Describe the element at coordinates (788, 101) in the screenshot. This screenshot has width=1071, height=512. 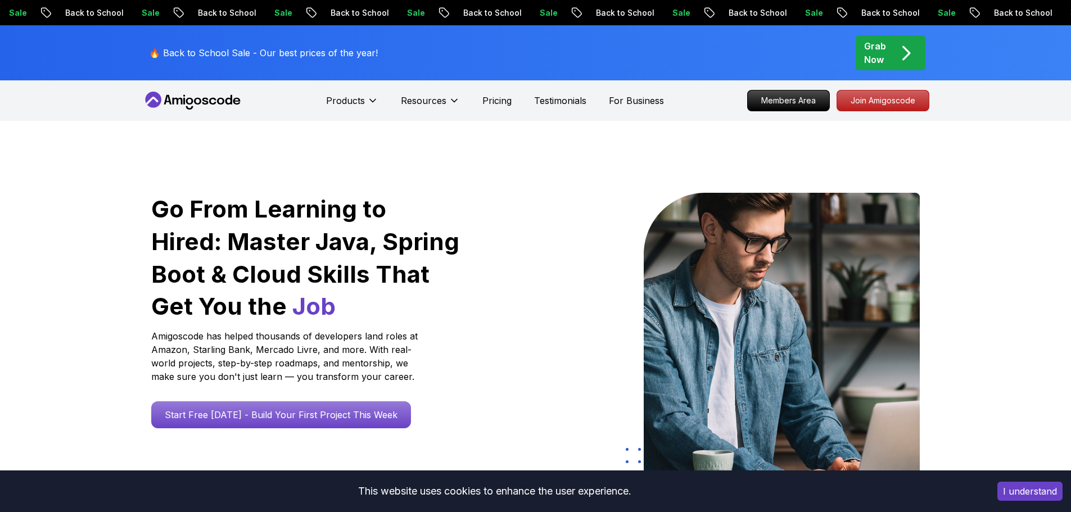
I see `a: Members Area` at that location.